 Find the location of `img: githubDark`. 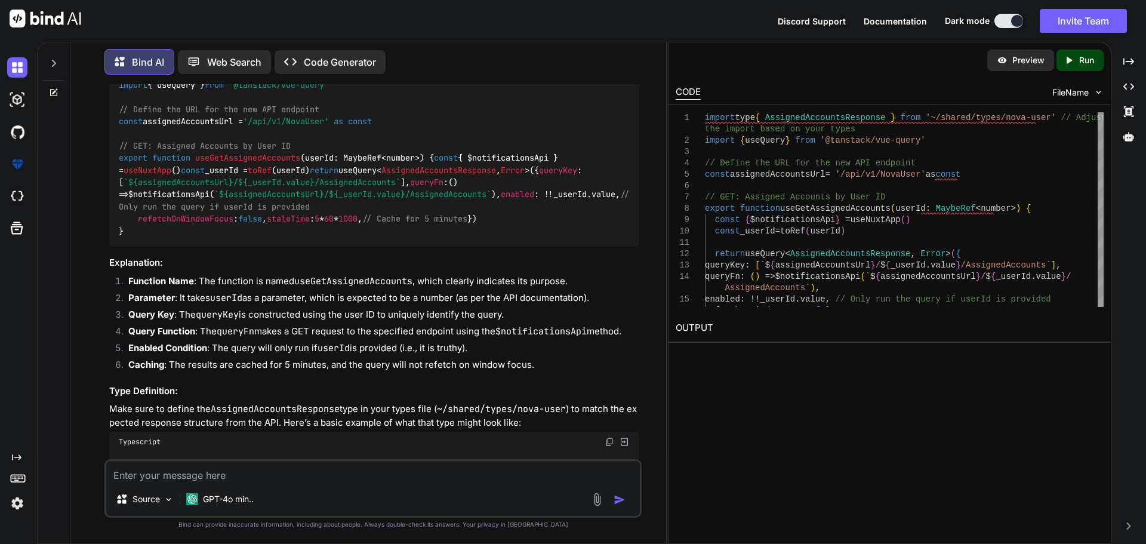

img: githubDark is located at coordinates (17, 132).